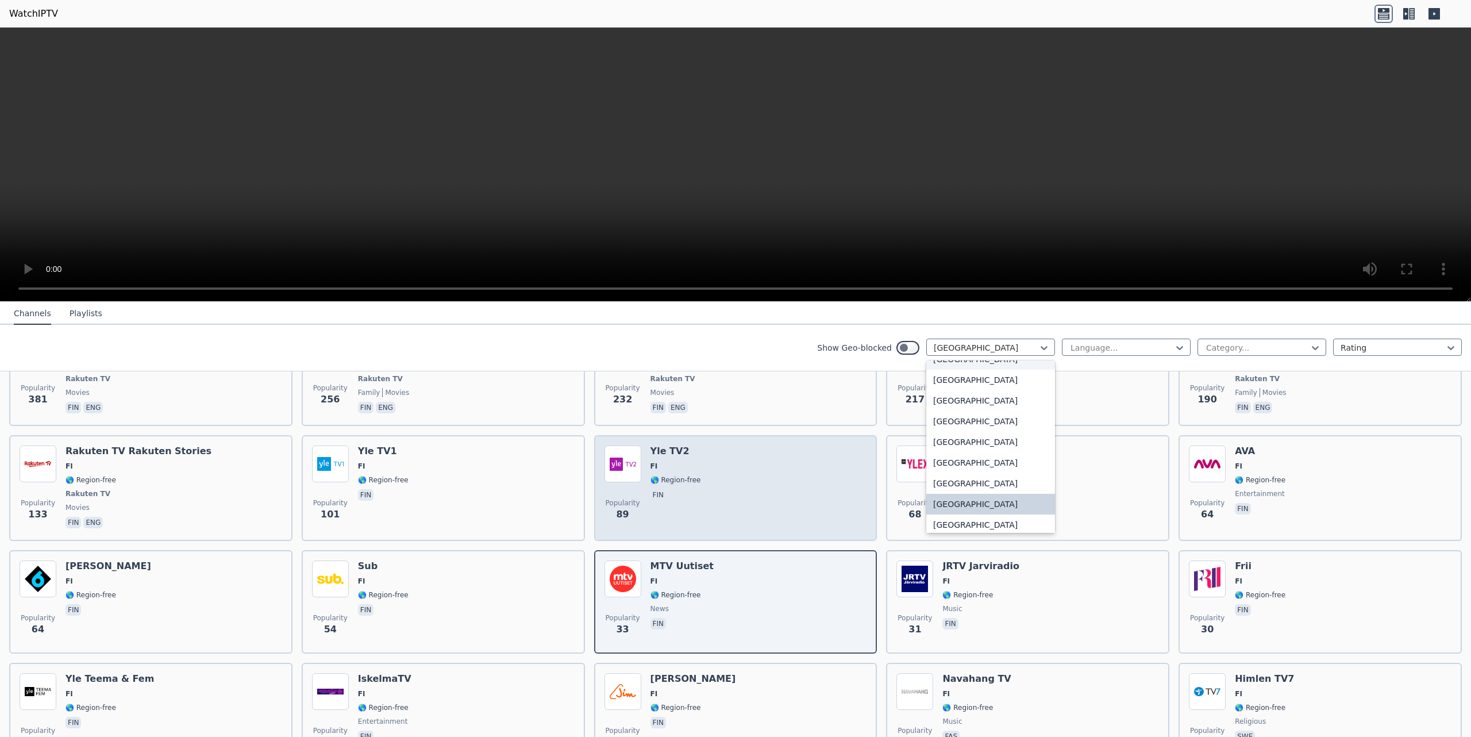  Describe the element at coordinates (32, 314) in the screenshot. I see `button: Channels` at that location.